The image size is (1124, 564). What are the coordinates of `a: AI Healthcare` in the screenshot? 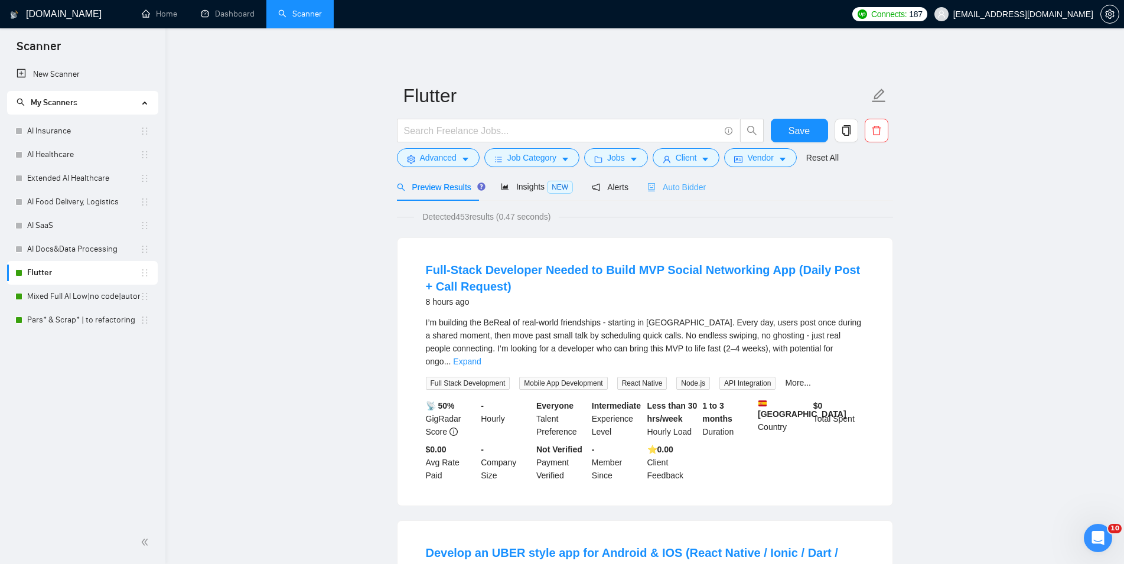 It's located at (83, 155).